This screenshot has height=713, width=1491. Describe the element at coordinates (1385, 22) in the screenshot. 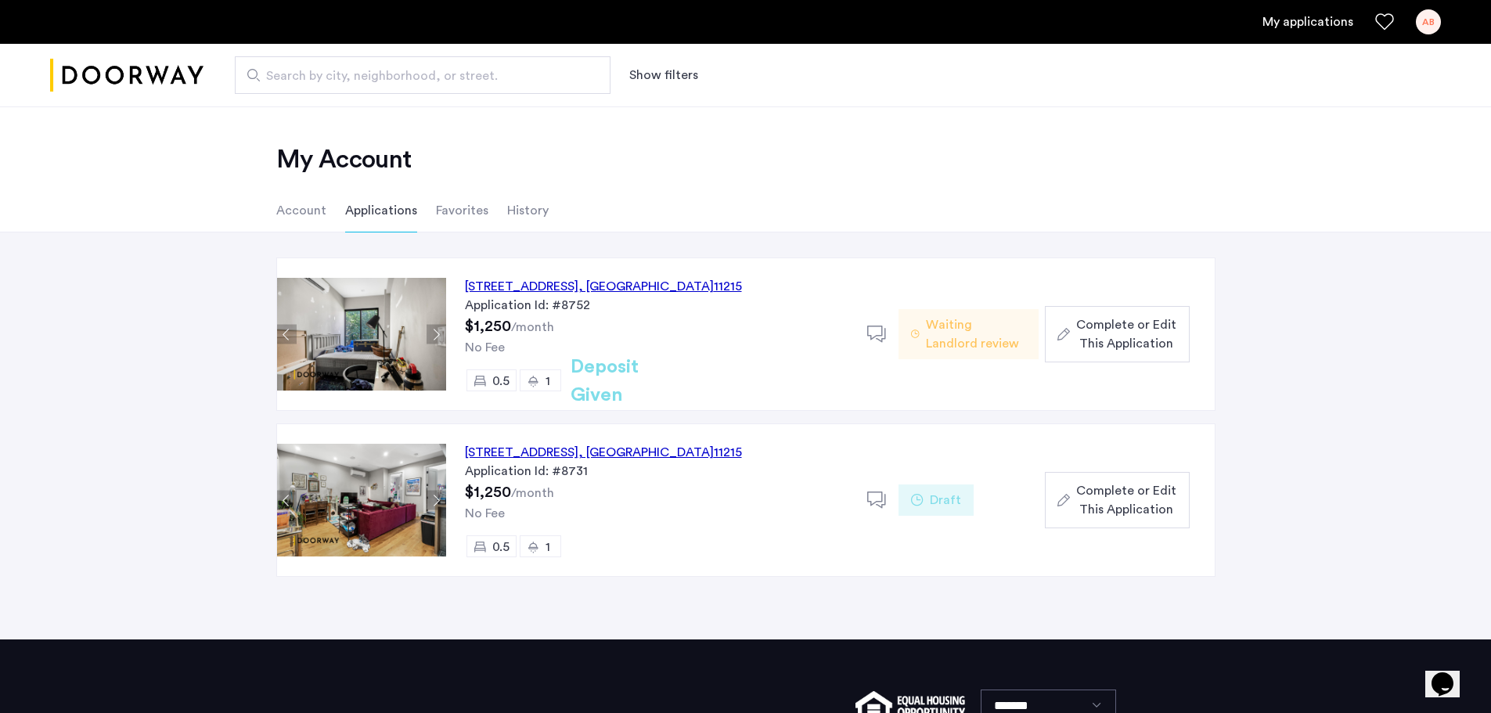

I see `a: Favorites` at that location.